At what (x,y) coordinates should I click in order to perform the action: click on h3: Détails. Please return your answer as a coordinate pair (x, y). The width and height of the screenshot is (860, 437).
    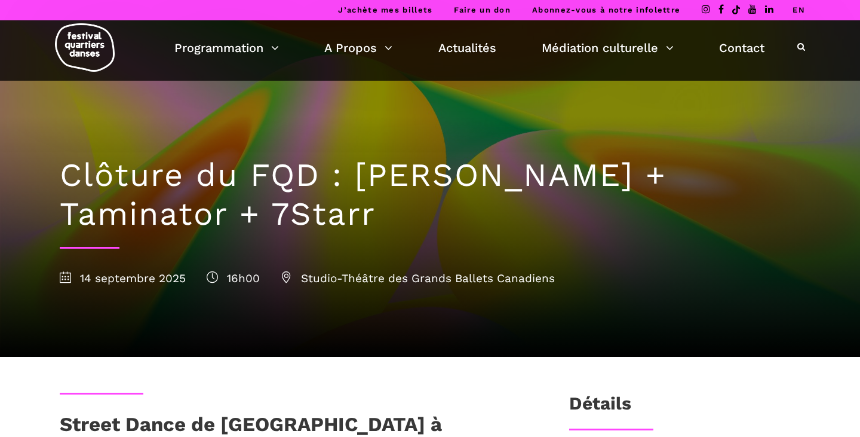
    Looking at the image, I should click on (600, 407).